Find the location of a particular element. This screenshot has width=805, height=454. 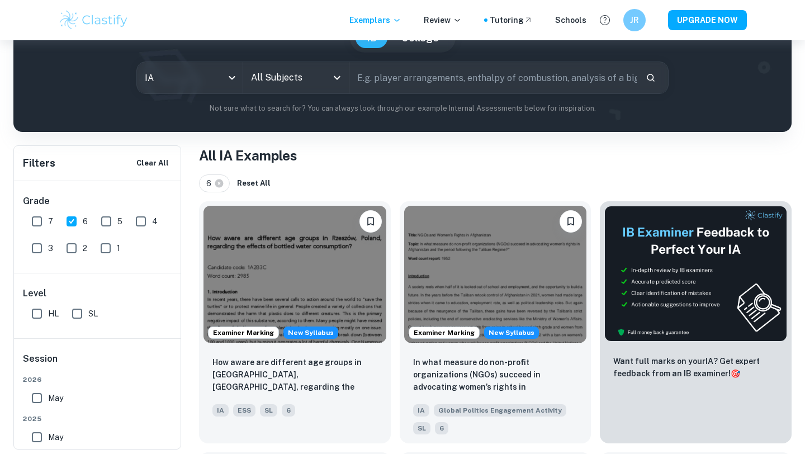

span: Global Politics Engagement Activity is located at coordinates (499, 410).